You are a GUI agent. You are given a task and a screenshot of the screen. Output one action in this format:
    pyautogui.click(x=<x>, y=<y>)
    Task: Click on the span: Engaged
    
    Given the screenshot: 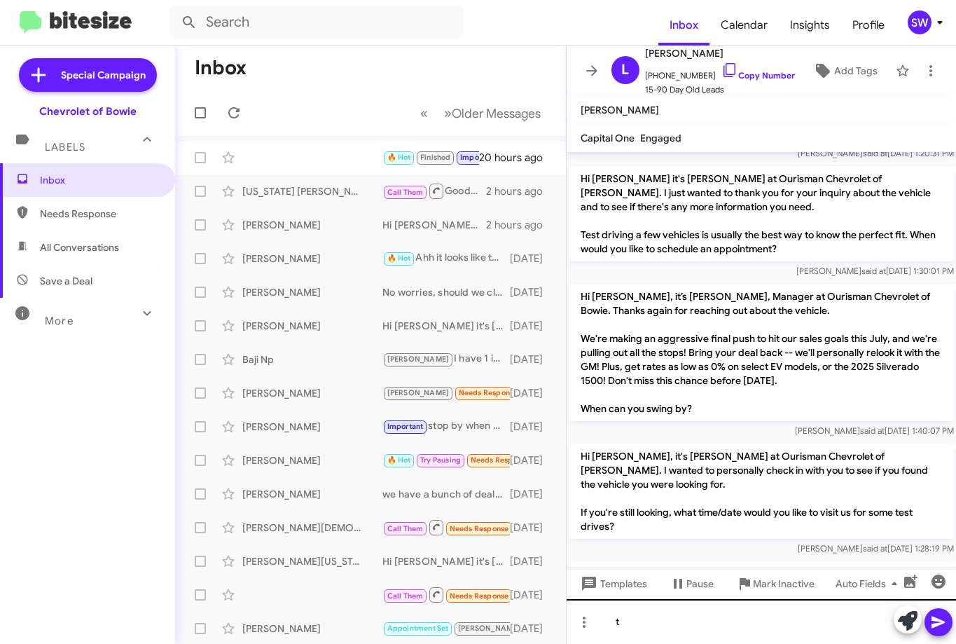 What is the action you would take?
    pyautogui.click(x=660, y=138)
    